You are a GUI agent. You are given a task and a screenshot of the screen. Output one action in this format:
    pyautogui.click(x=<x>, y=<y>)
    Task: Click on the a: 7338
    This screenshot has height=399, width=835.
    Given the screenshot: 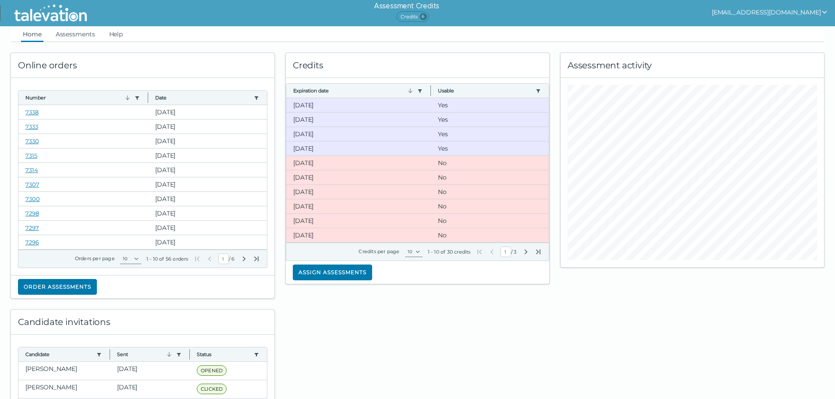 What is the action you would take?
    pyautogui.click(x=32, y=112)
    